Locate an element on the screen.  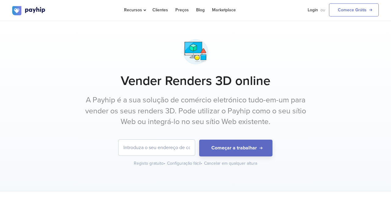
span: Recursos is located at coordinates (134, 10).